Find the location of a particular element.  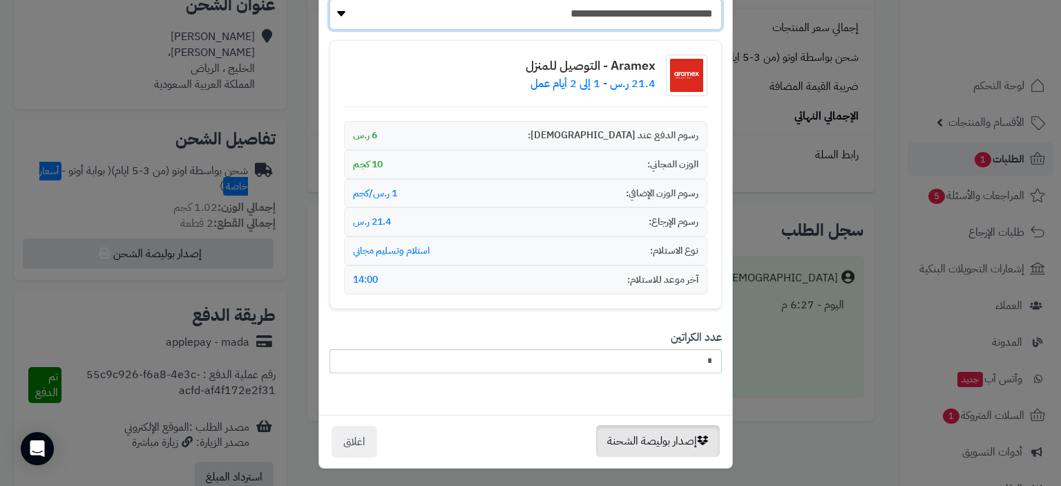

span: 6 ر.س is located at coordinates (365, 135).